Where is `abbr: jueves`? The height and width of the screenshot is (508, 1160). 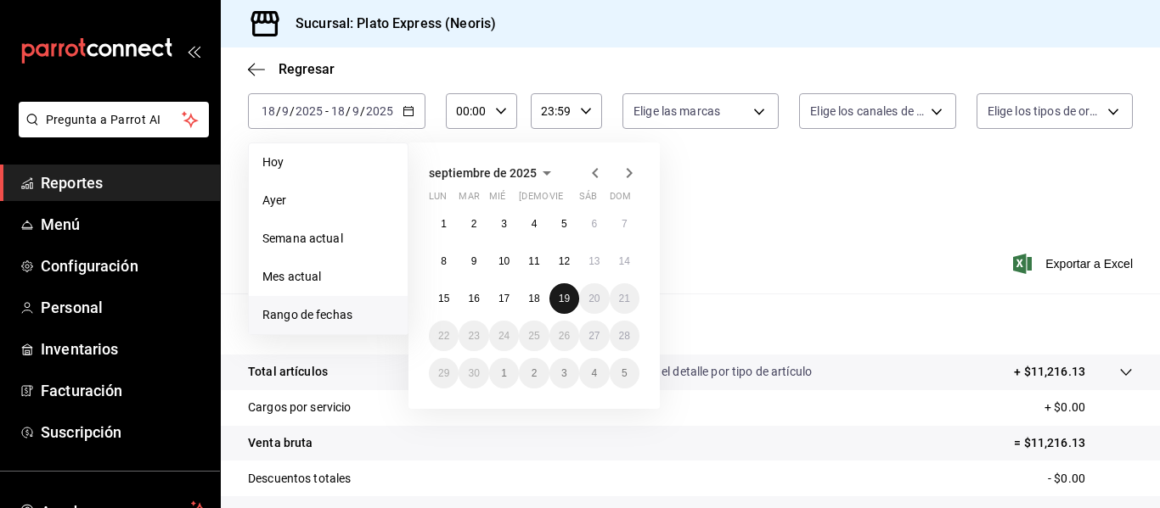
abbr: jueves is located at coordinates (569, 199).